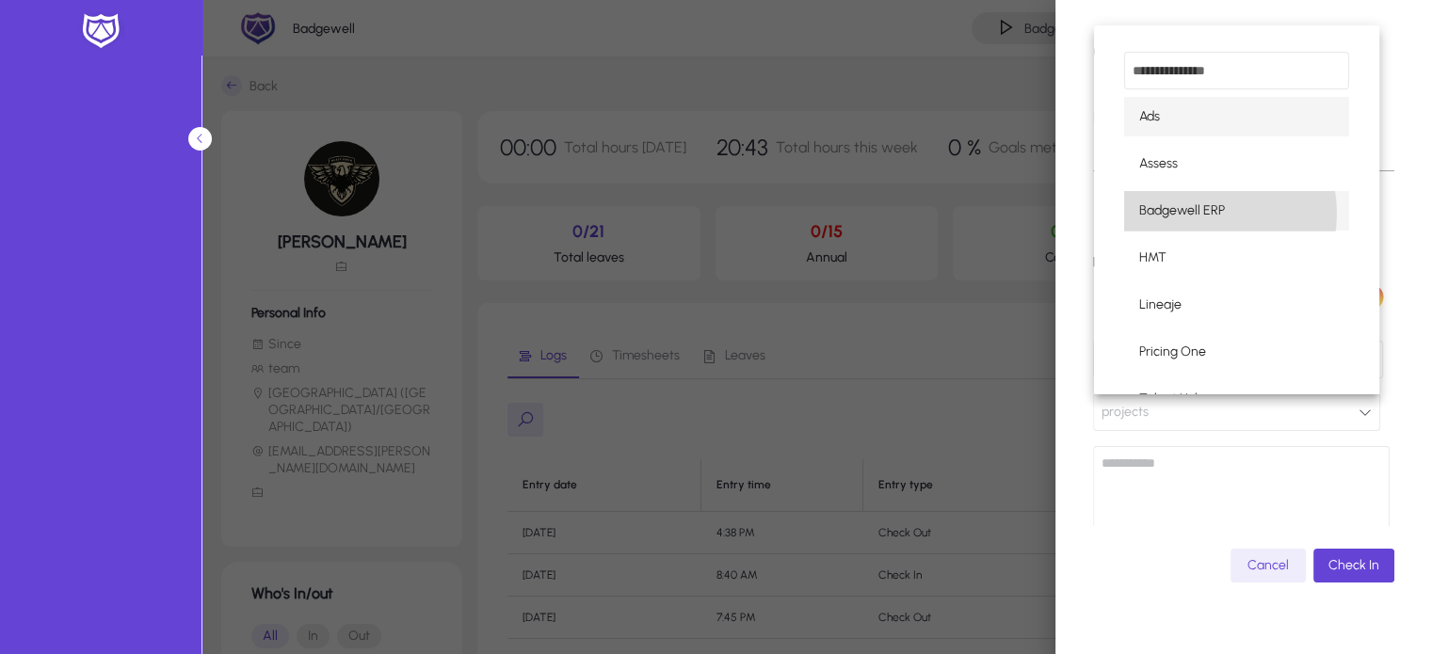 The height and width of the screenshot is (654, 1432). I want to click on span: Badgewell ERP, so click(1181, 211).